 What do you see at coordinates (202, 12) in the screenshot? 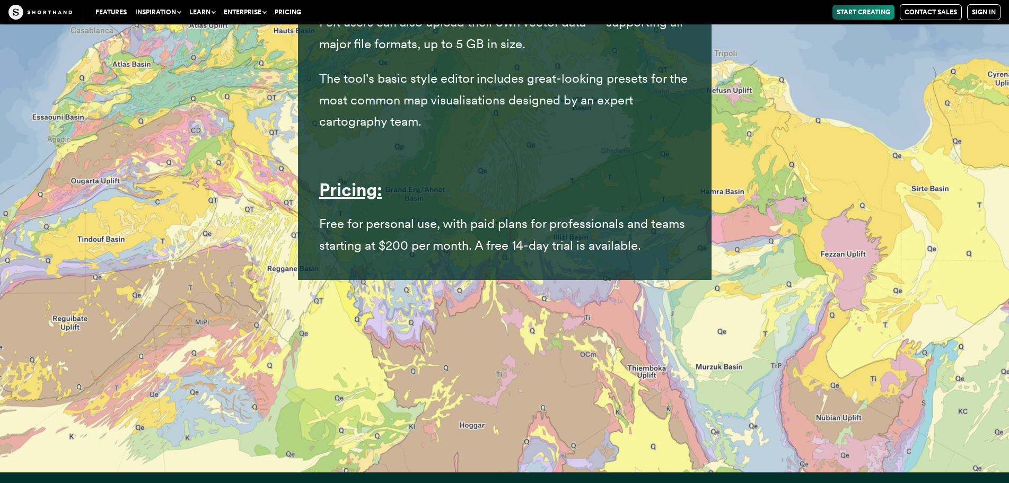
I see `button: Learn` at bounding box center [202, 12].